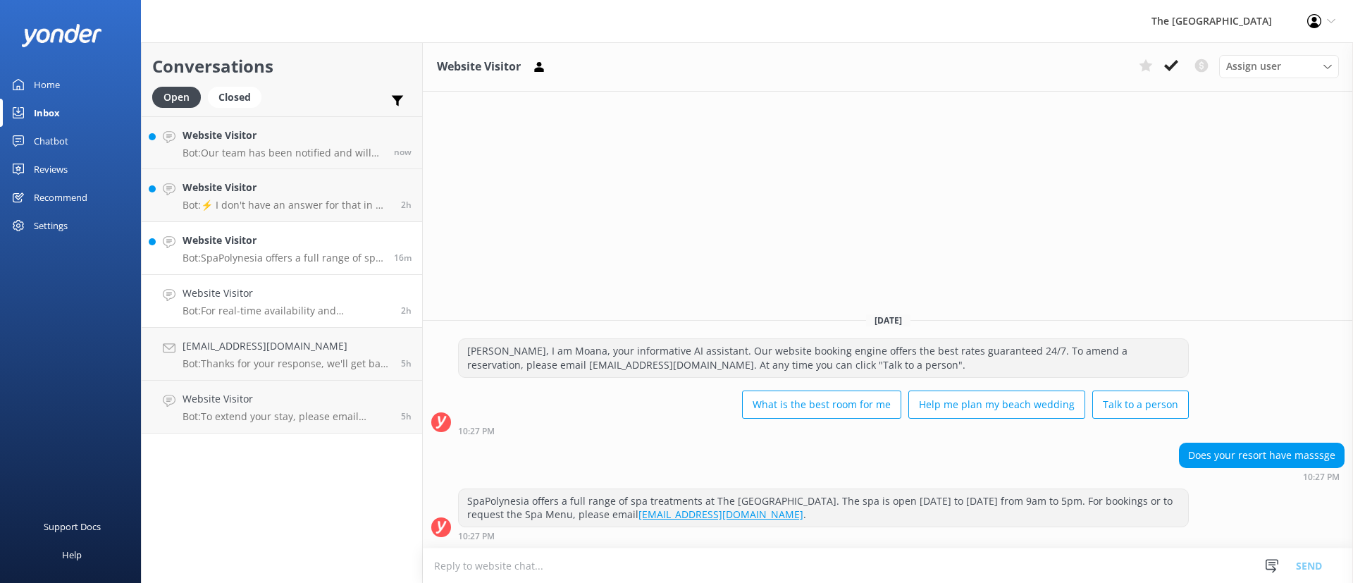 The image size is (1353, 583). Describe the element at coordinates (479, 67) in the screenshot. I see `h3: Website Visitor` at that location.